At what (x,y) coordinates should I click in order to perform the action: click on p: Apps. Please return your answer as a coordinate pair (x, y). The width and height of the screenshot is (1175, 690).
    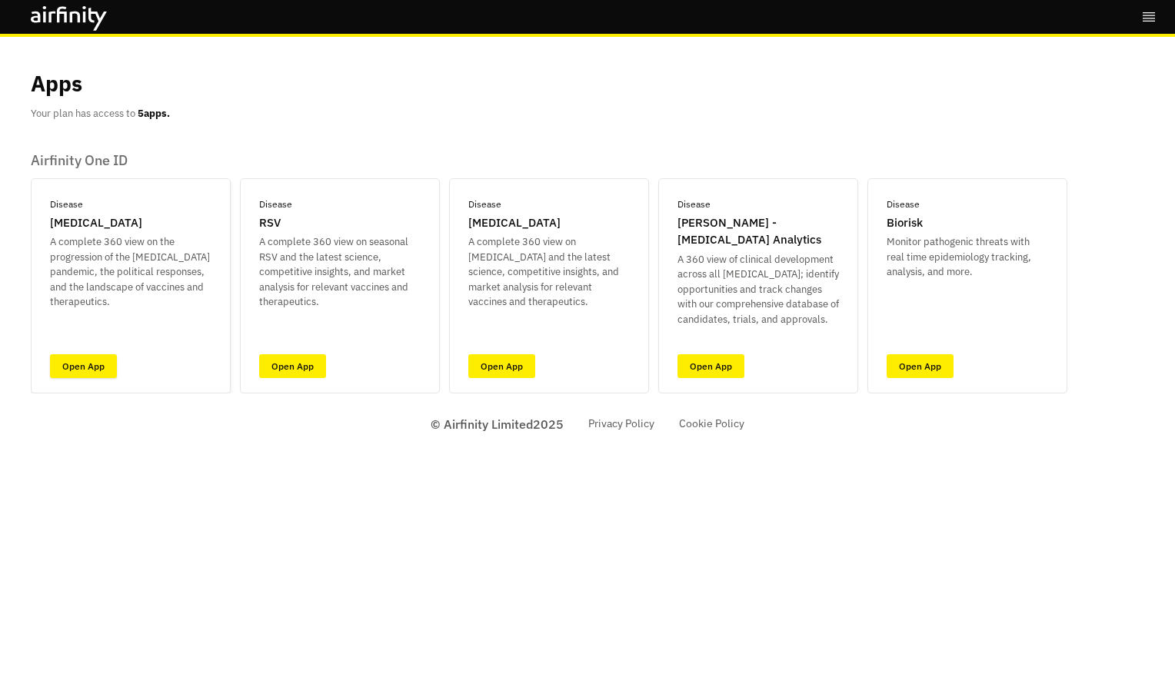
    Looking at the image, I should click on (56, 84).